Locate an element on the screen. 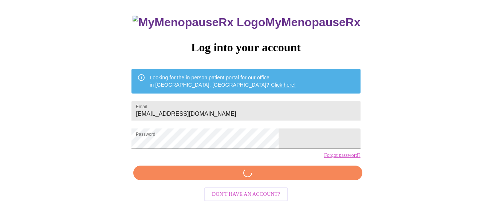 Image resolution: width=492 pixels, height=218 pixels. a: Don't have an account? is located at coordinates (246, 194).